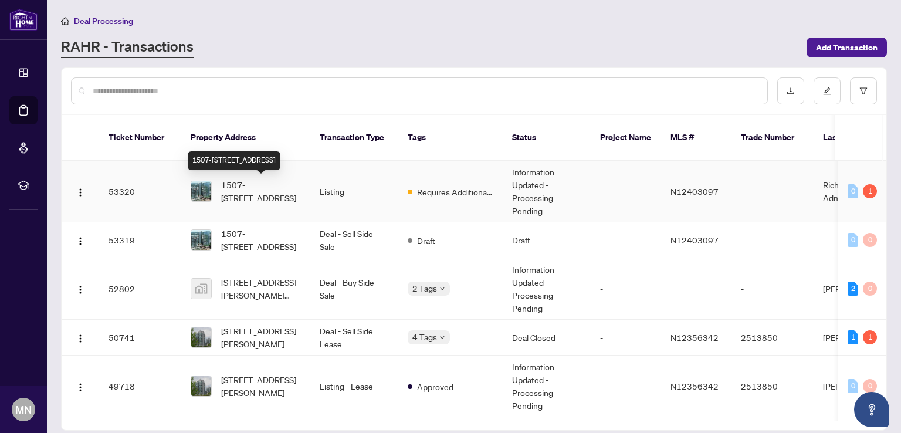 The image size is (901, 433). Describe the element at coordinates (127, 47) in the screenshot. I see `a: RAHR - Transactions` at that location.